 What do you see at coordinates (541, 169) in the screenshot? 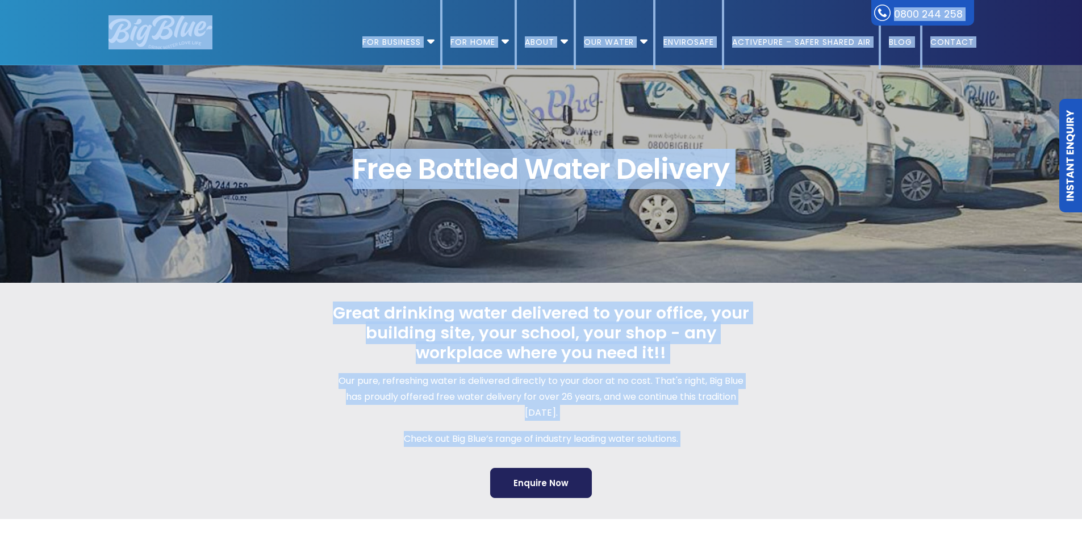
I see `span: Free Bottled Water Delivery` at bounding box center [541, 169].